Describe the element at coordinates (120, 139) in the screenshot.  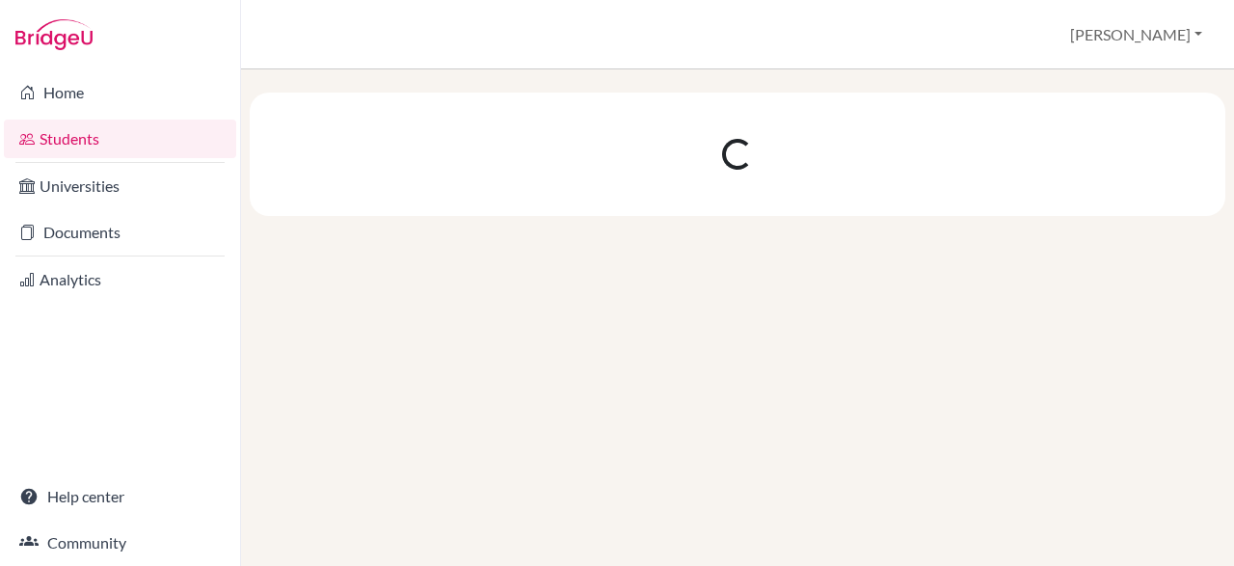
I see `a: Students` at that location.